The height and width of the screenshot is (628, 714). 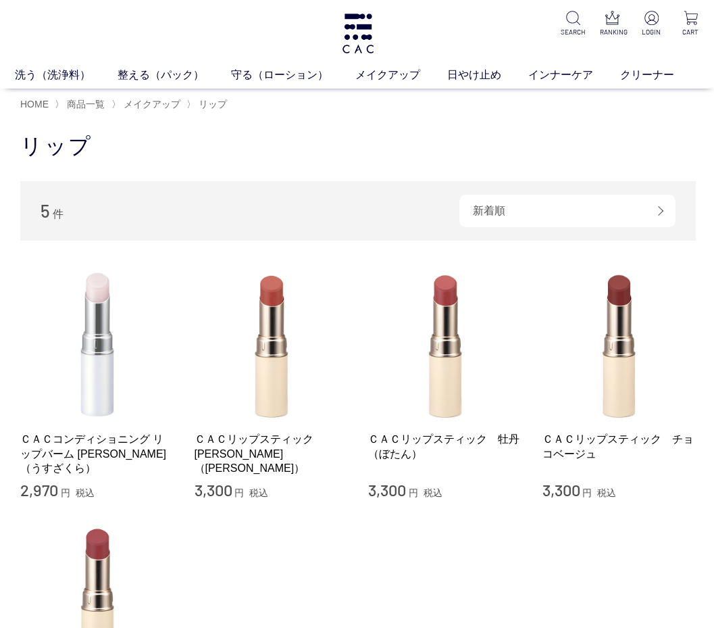 What do you see at coordinates (619, 345) in the screenshot?
I see `img: ＣＡＣリップスティック チョコベージュ` at bounding box center [619, 345].